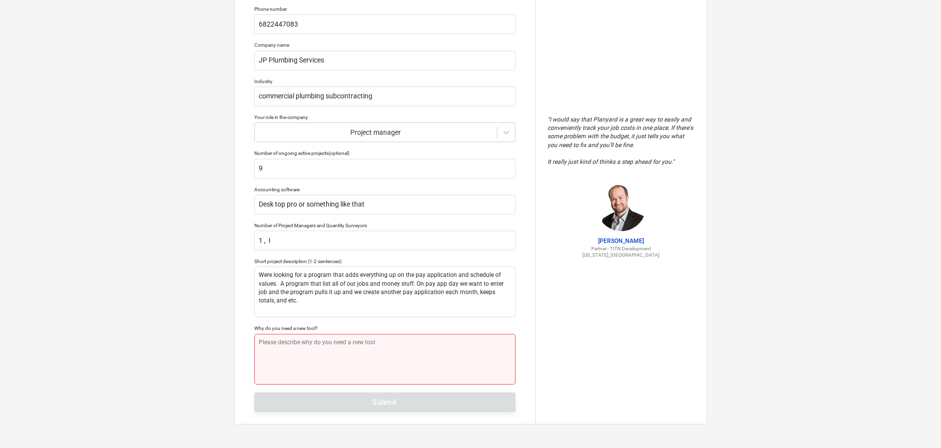 The image size is (941, 448). What do you see at coordinates (385, 153) in the screenshot?
I see `div: Number of ongoing active projects (optional)` at bounding box center [385, 153].